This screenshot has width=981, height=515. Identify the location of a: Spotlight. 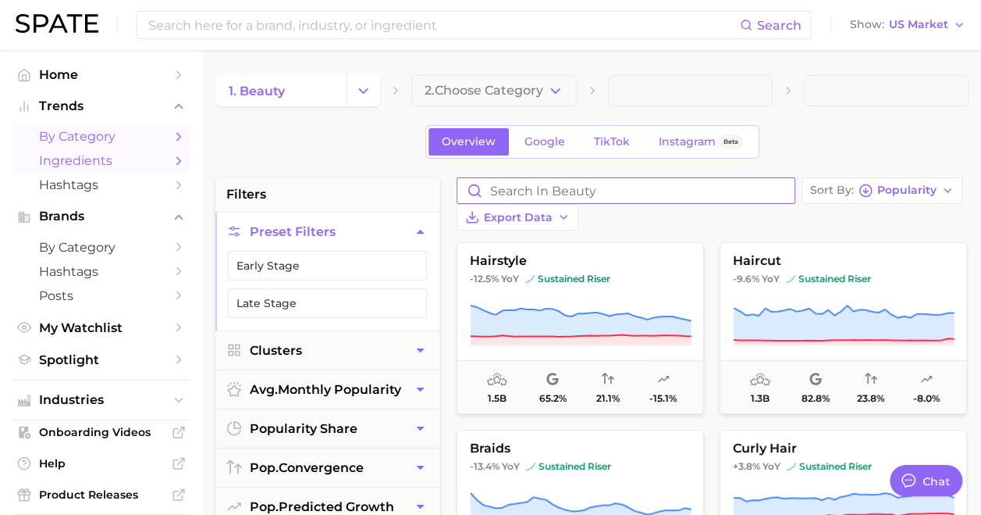
(101, 359).